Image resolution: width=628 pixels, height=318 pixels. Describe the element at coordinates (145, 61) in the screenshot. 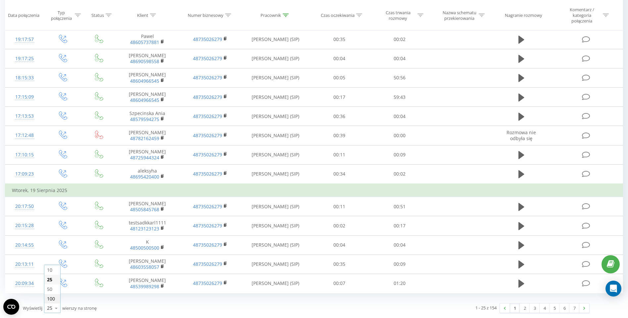

I see `a: 48690598558` at that location.